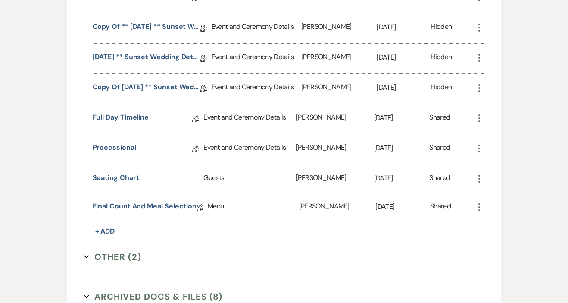 This screenshot has width=568, height=303. What do you see at coordinates (121, 119) in the screenshot?
I see `a: Full Day Timeline` at bounding box center [121, 119].